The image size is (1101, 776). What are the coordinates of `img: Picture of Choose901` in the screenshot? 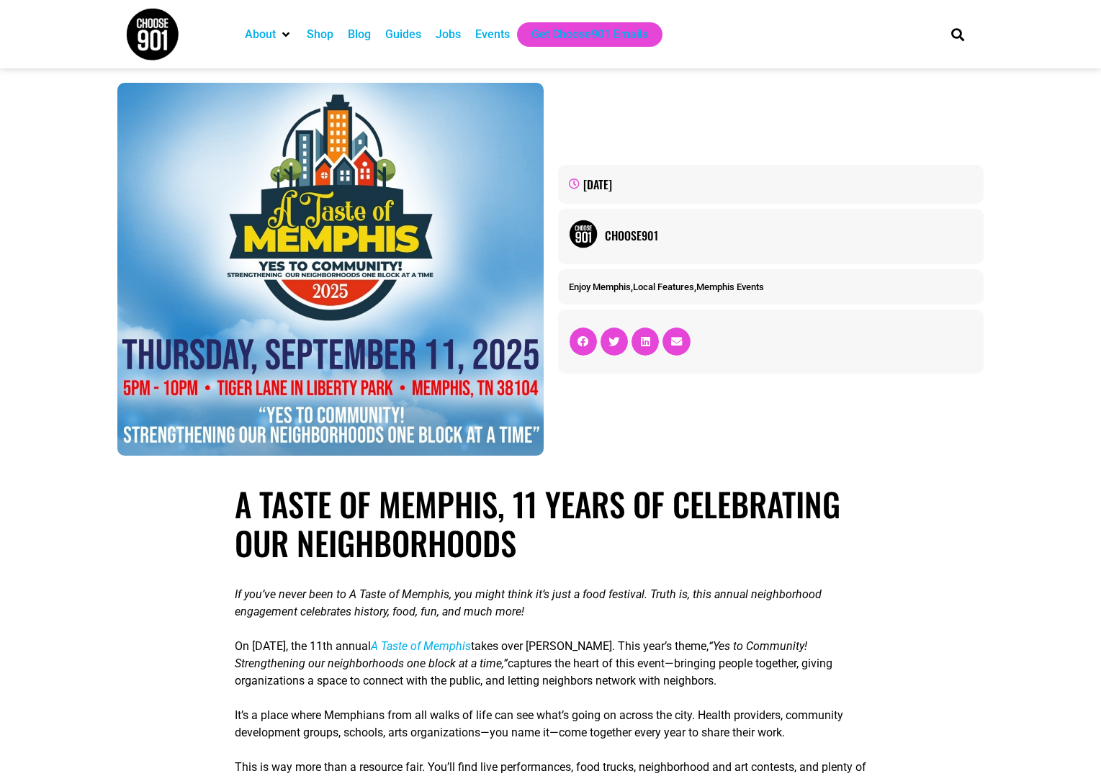 It's located at (583, 234).